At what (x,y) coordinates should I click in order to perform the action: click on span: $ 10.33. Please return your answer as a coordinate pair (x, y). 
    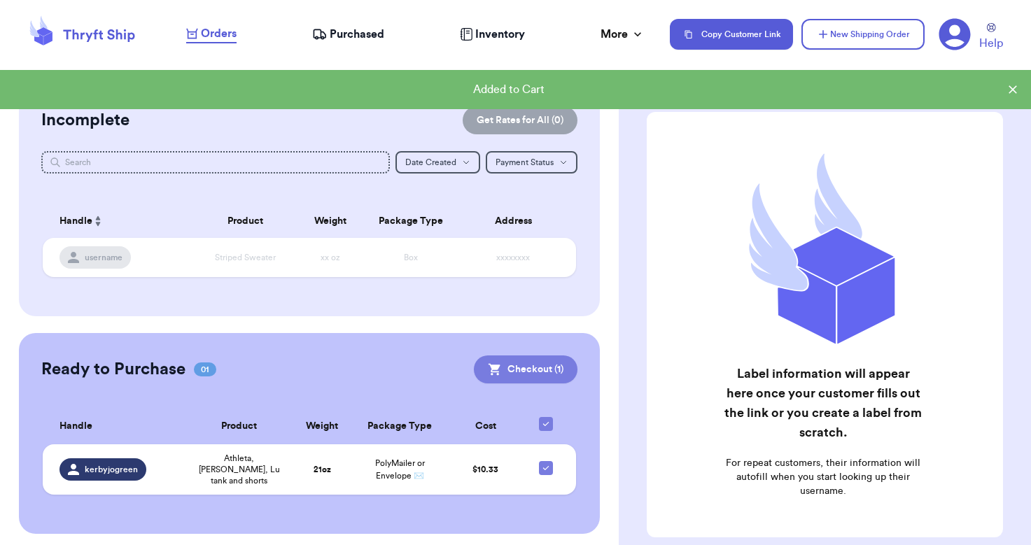
    Looking at the image, I should click on (485, 470).